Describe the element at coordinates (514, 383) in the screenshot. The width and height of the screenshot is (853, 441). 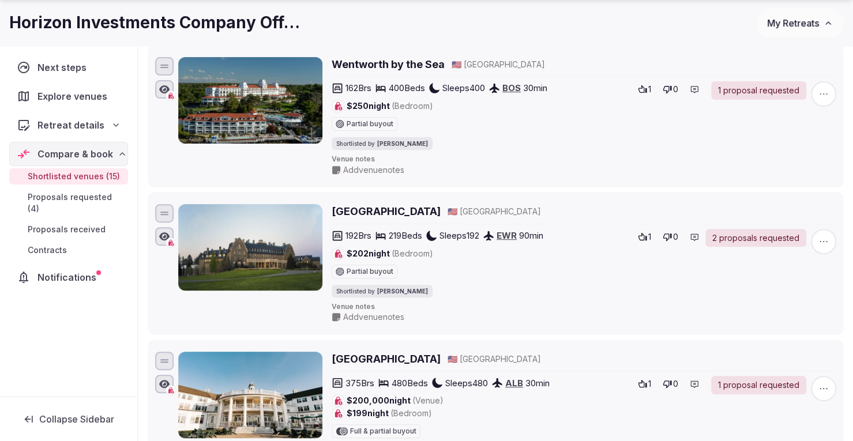
I see `a: ALB` at that location.